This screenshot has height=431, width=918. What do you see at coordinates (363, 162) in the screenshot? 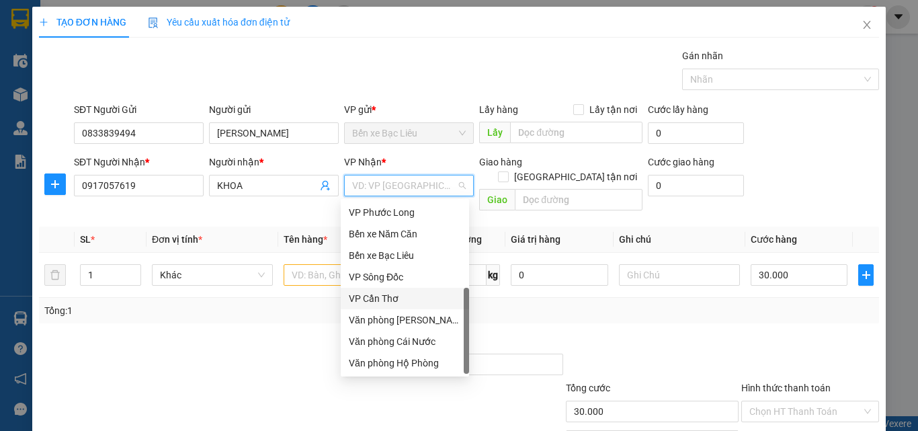
I see `span: VP Nhận` at bounding box center [363, 162].